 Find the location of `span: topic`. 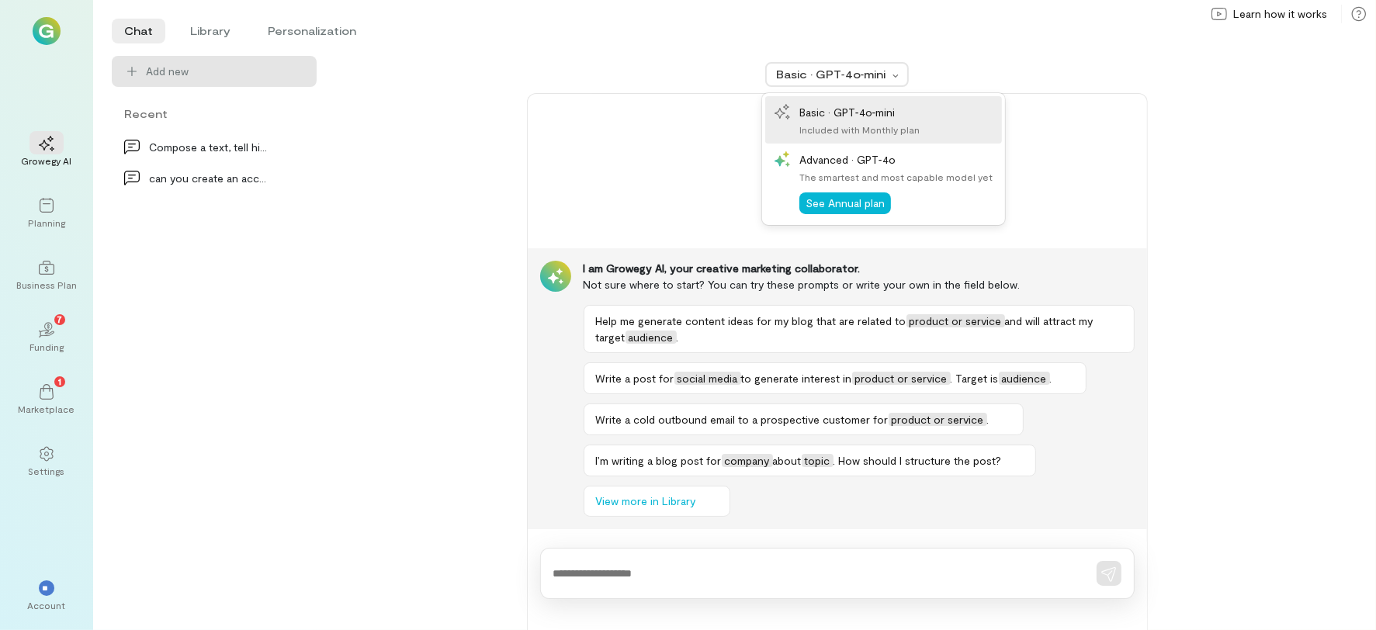

span: topic is located at coordinates (817, 460).